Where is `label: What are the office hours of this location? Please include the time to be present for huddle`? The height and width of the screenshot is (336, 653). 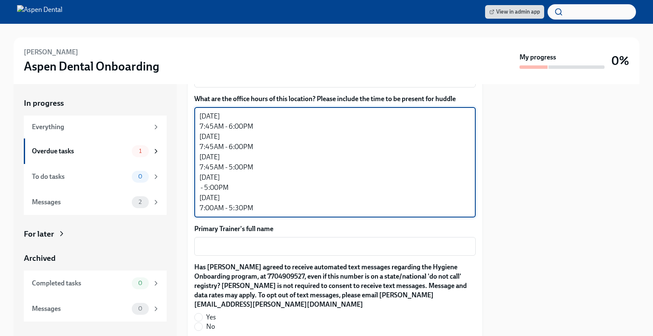
label: What are the office hours of this location? Please include the time to be present for huddle is located at coordinates (335, 99).